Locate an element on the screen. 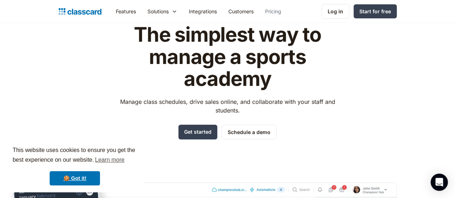 This screenshot has height=198, width=455. div: Open Intercom Messenger is located at coordinates (439, 182).